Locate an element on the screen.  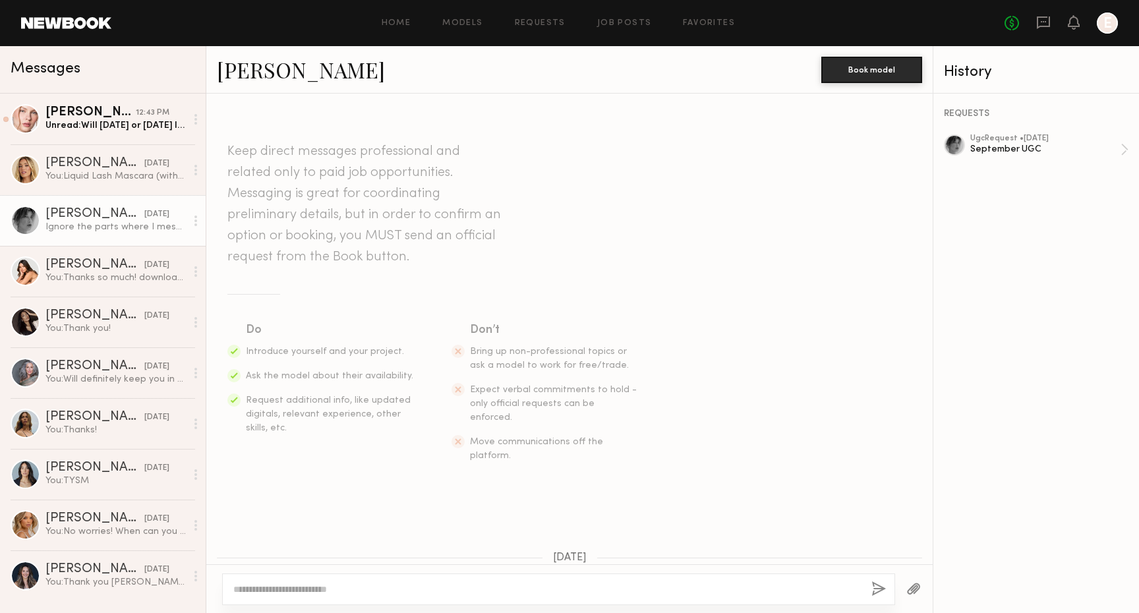
span: Expect verbal commitments to hold - only official requests can be enforced. is located at coordinates (553, 403).